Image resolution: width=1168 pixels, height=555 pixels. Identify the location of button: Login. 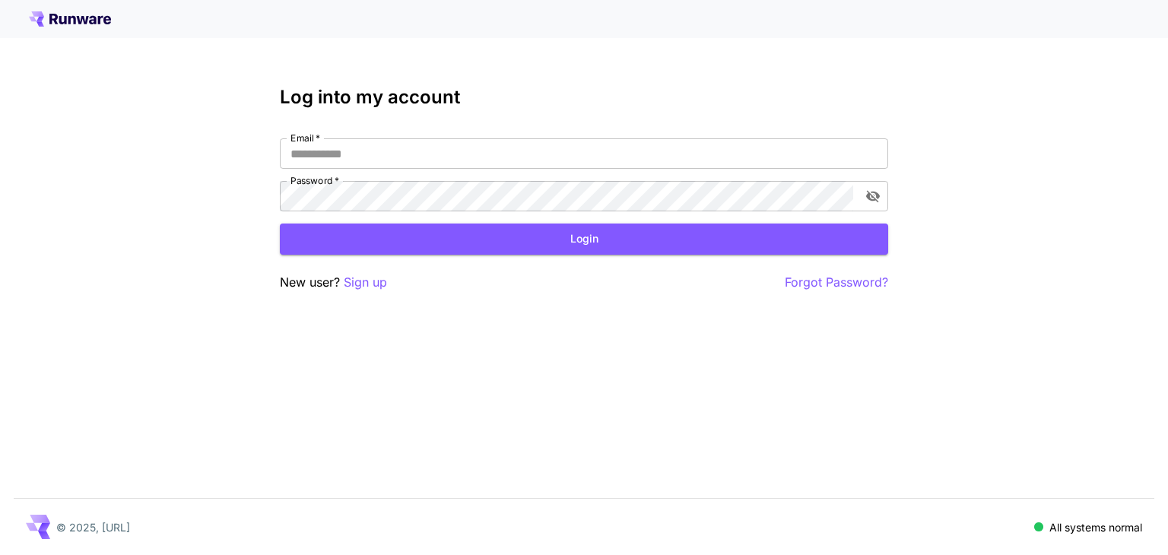
(584, 239).